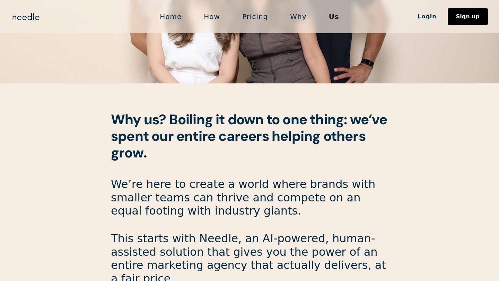 The width and height of the screenshot is (499, 281). I want to click on a: Why, so click(298, 17).